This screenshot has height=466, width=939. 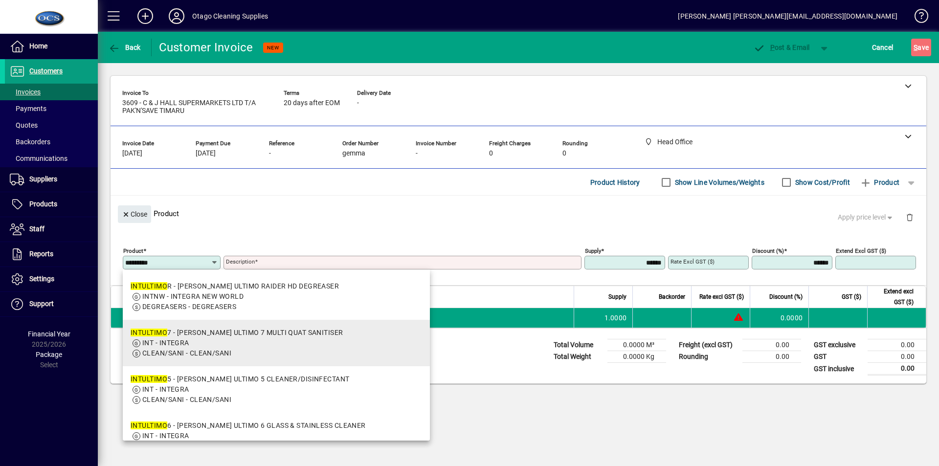 I want to click on span: Package, so click(x=49, y=354).